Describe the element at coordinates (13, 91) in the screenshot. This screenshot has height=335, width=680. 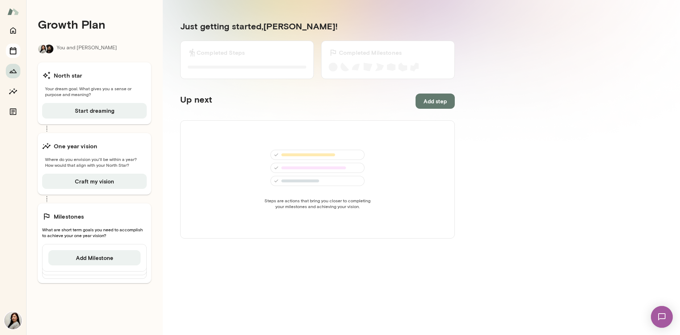
I see `button: Insights` at that location.